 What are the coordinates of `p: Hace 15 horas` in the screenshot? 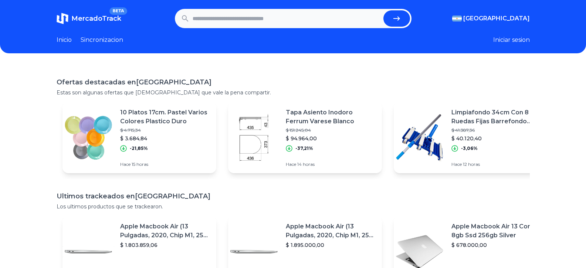 It's located at (165, 164).